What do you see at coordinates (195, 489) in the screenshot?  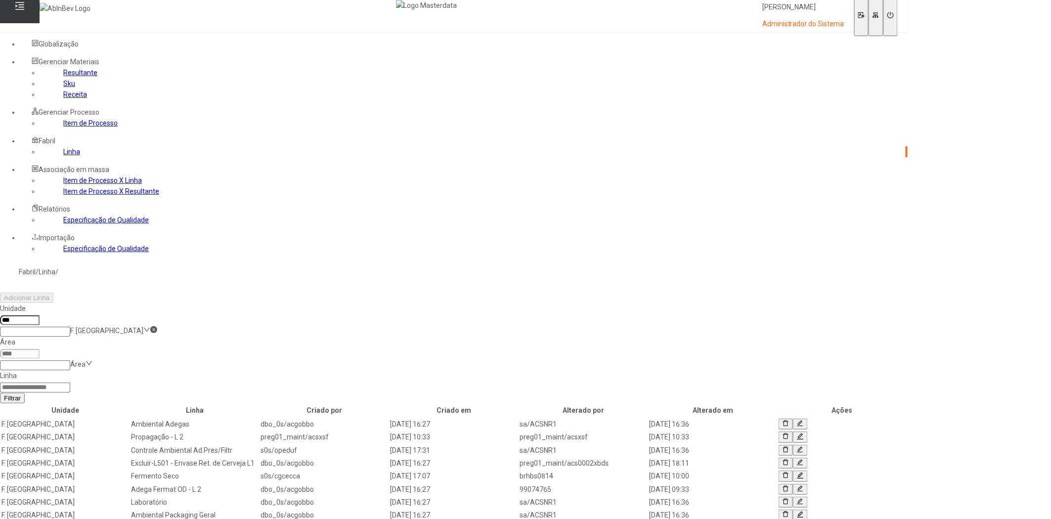 I see `td: Adega Fermat OD - L 2` at bounding box center [195, 489].